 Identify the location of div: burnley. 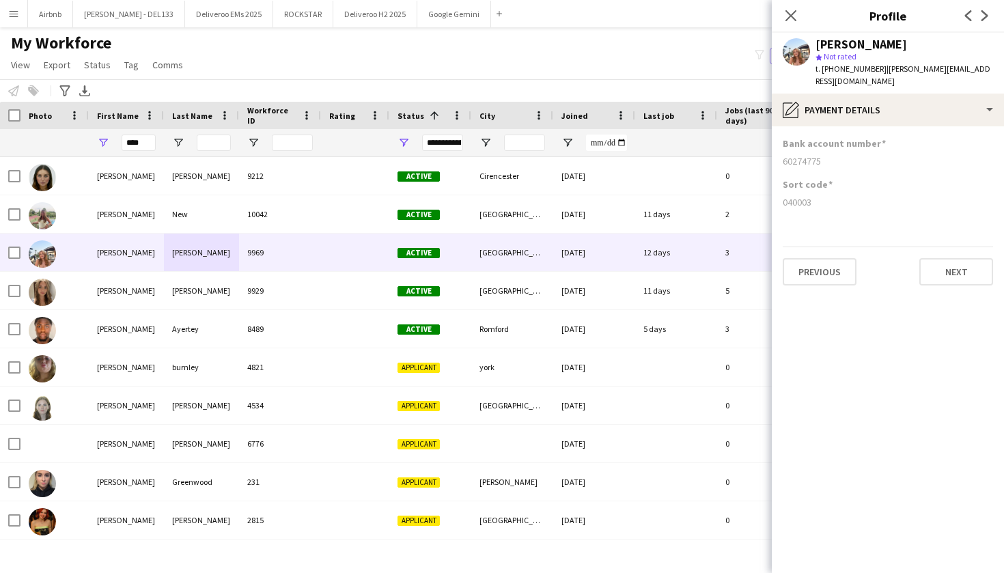
(201, 367).